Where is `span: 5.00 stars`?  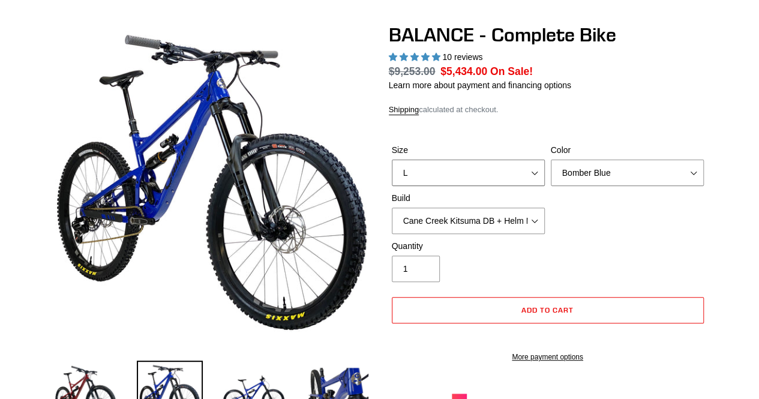 span: 5.00 stars is located at coordinates (416, 57).